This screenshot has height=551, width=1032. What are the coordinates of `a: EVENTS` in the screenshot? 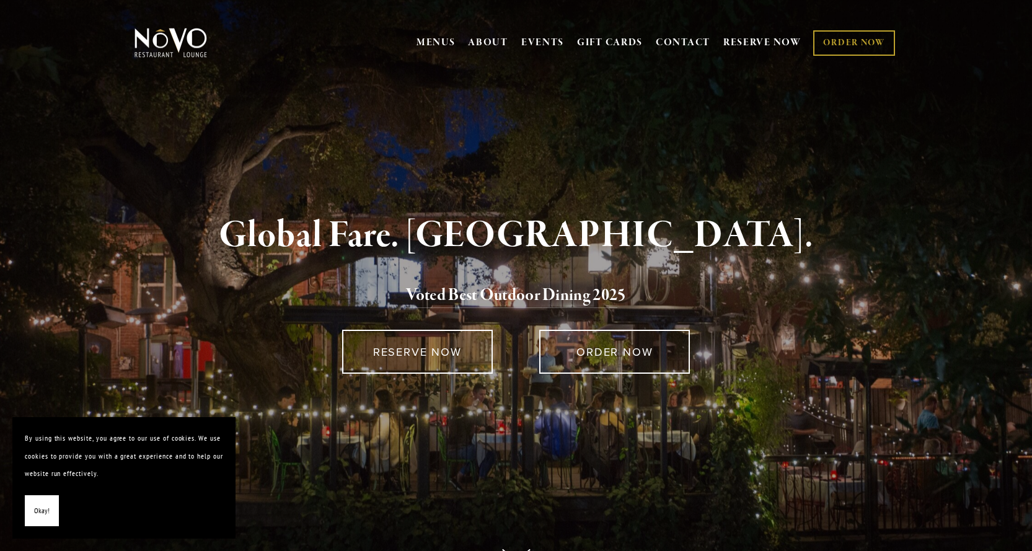 It's located at (542, 43).